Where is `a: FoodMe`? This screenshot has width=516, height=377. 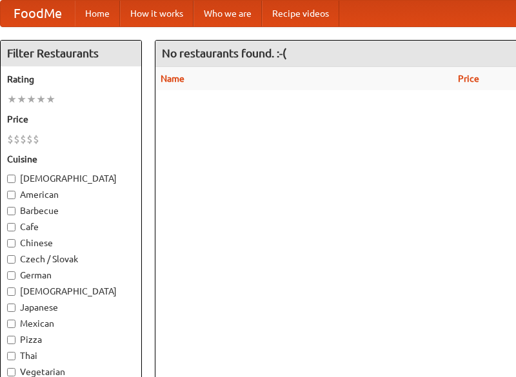 a: FoodMe is located at coordinates (37, 14).